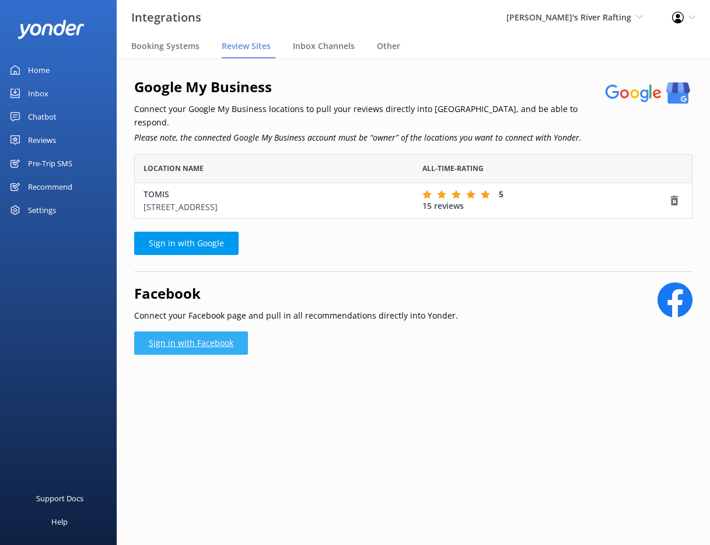 The image size is (710, 545). Describe the element at coordinates (173, 168) in the screenshot. I see `span: Location Name` at that location.